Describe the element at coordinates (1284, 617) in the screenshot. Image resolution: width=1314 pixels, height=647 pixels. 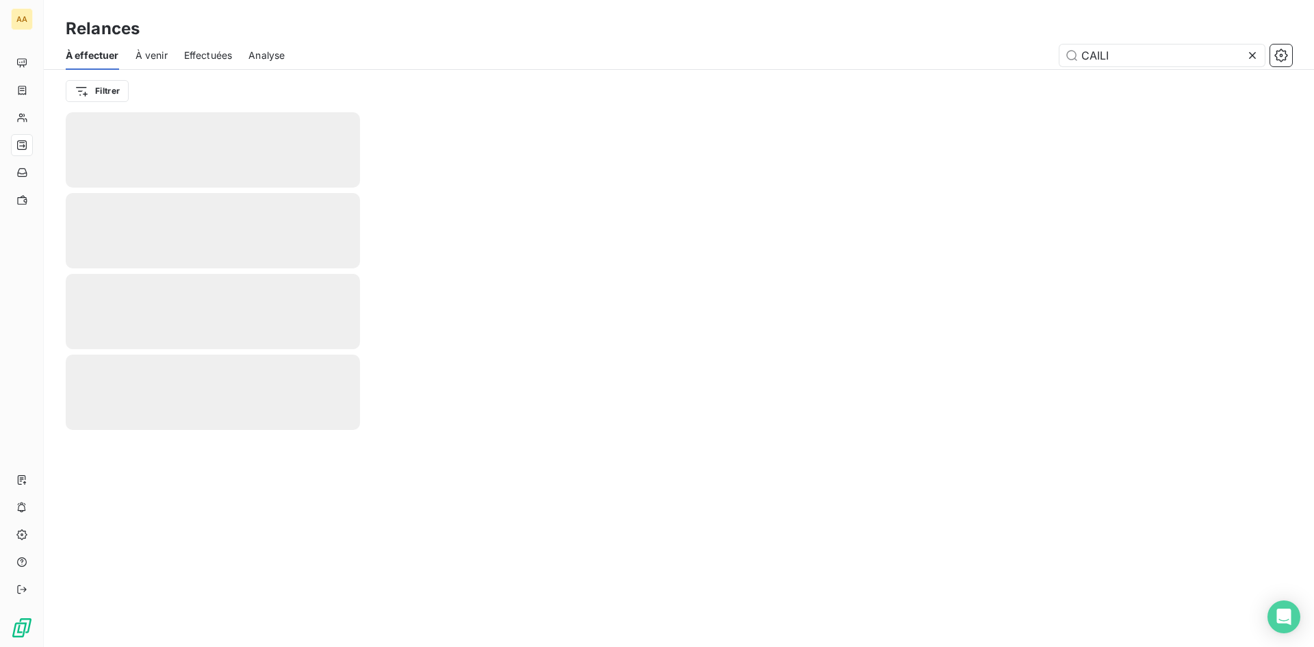
I see `div: Open Intercom Messenger` at that location.